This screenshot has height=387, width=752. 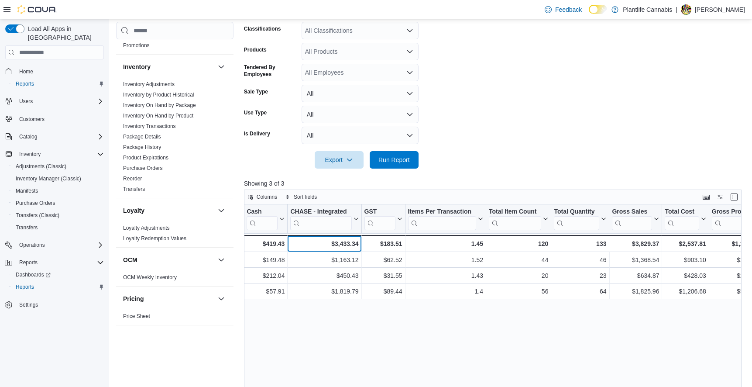 I want to click on button: Total Cost, so click(x=685, y=219).